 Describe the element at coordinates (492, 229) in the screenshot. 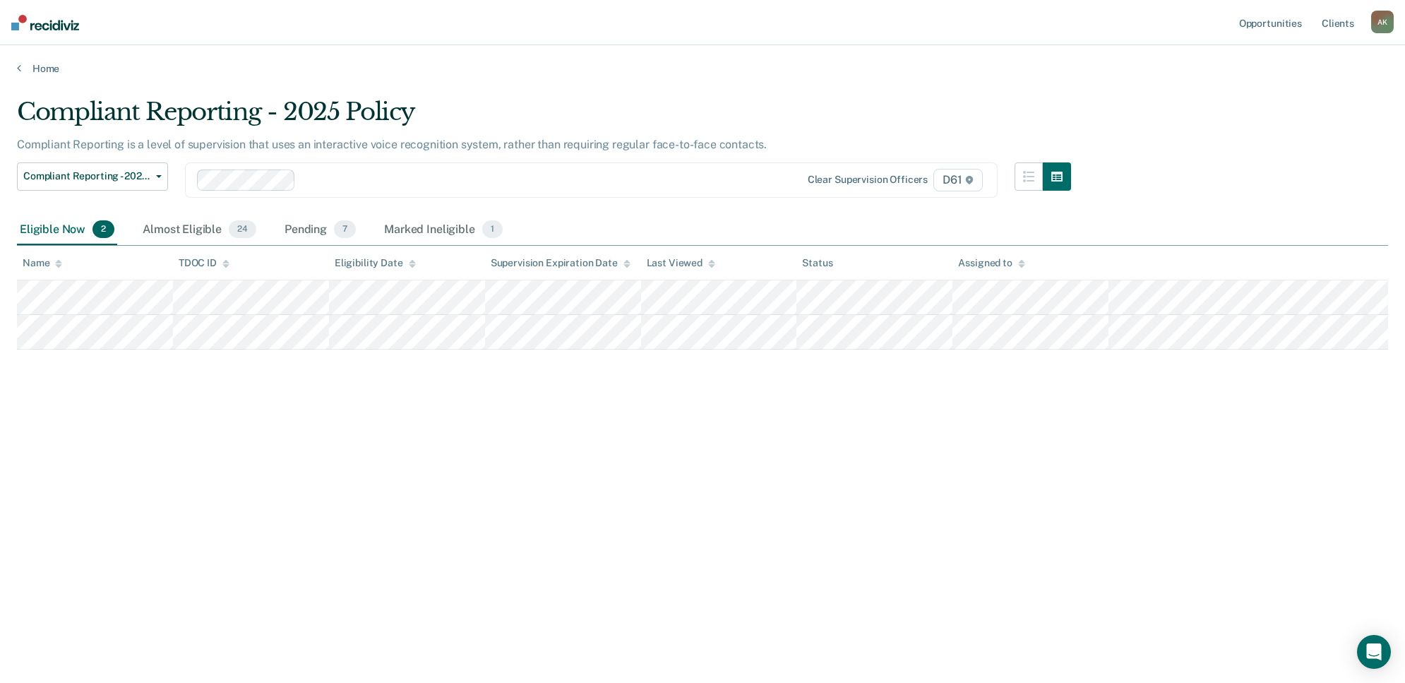

I see `span: 1` at that location.